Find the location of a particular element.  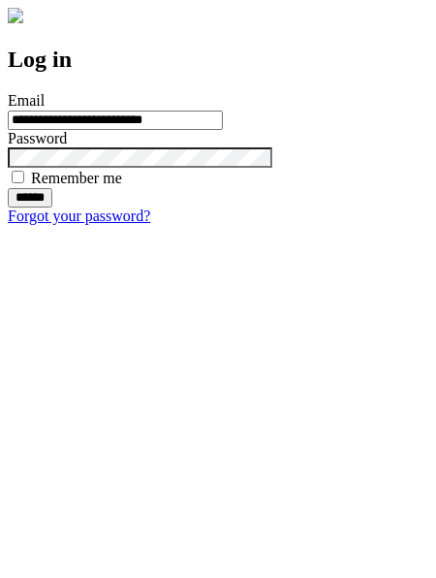

label: Email is located at coordinates (26, 100).